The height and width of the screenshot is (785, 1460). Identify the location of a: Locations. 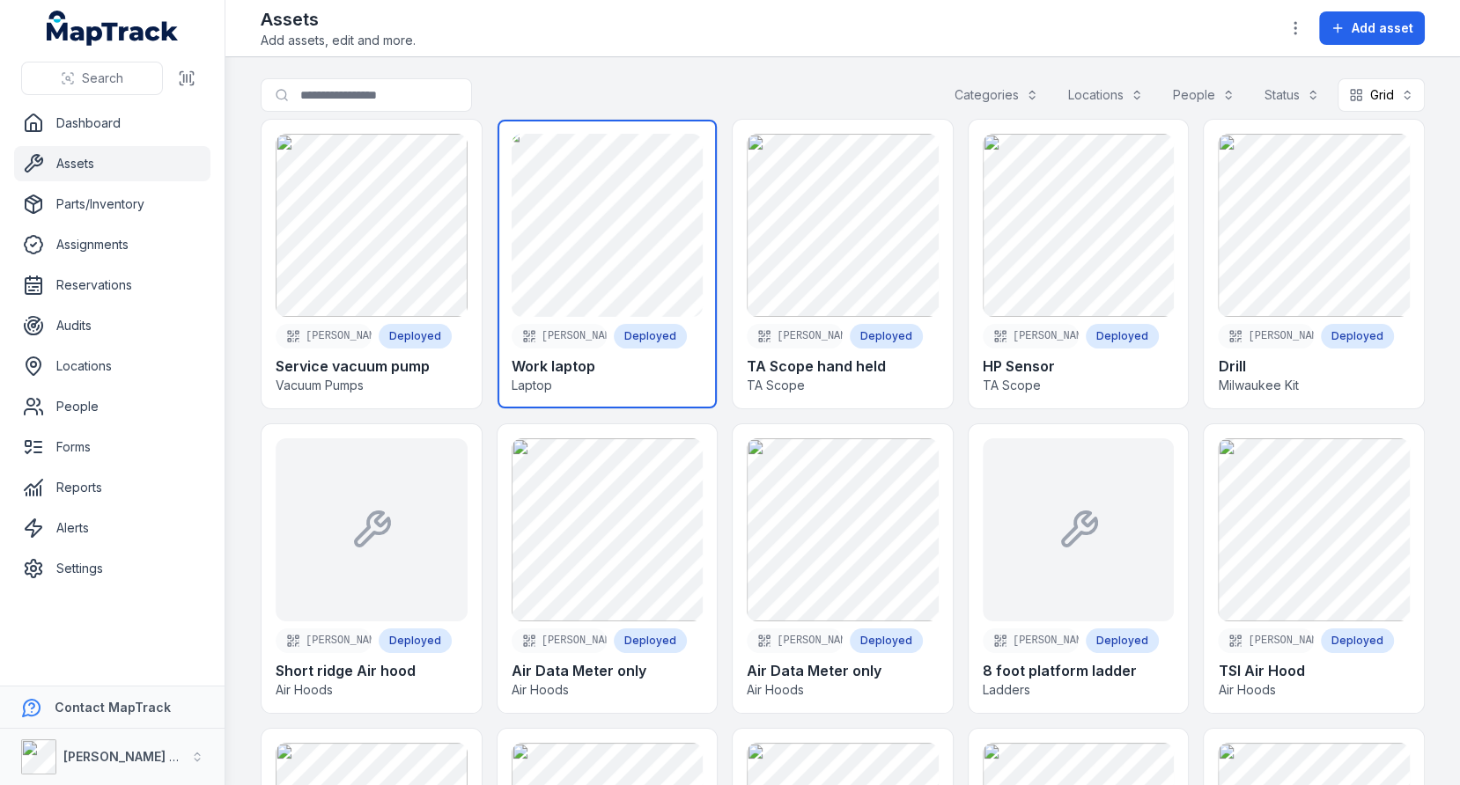
(112, 366).